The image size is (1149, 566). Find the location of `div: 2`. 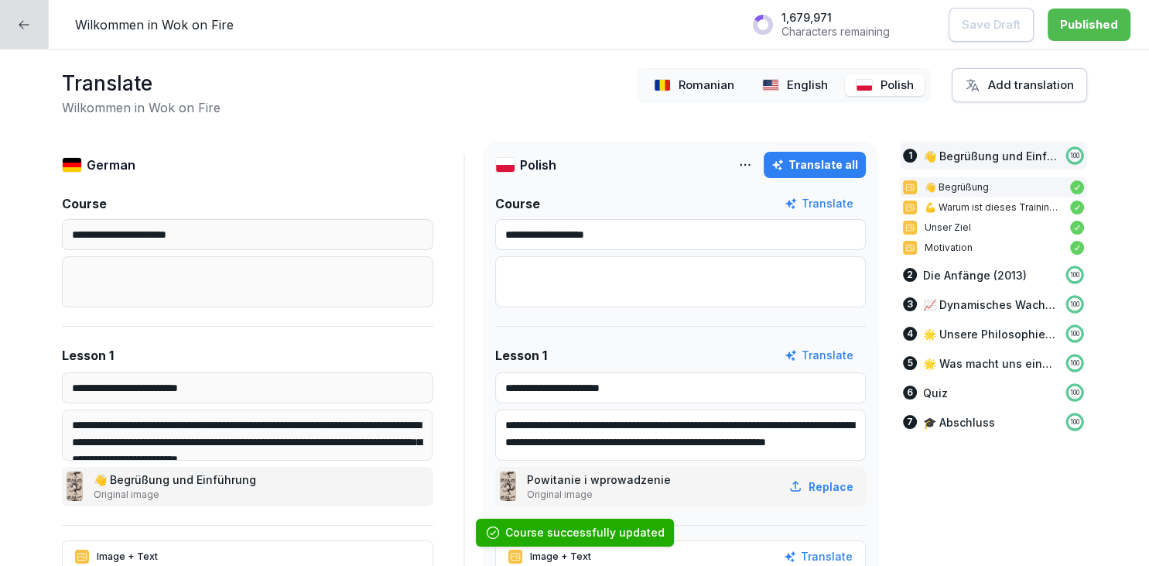

div: 2 is located at coordinates (910, 275).